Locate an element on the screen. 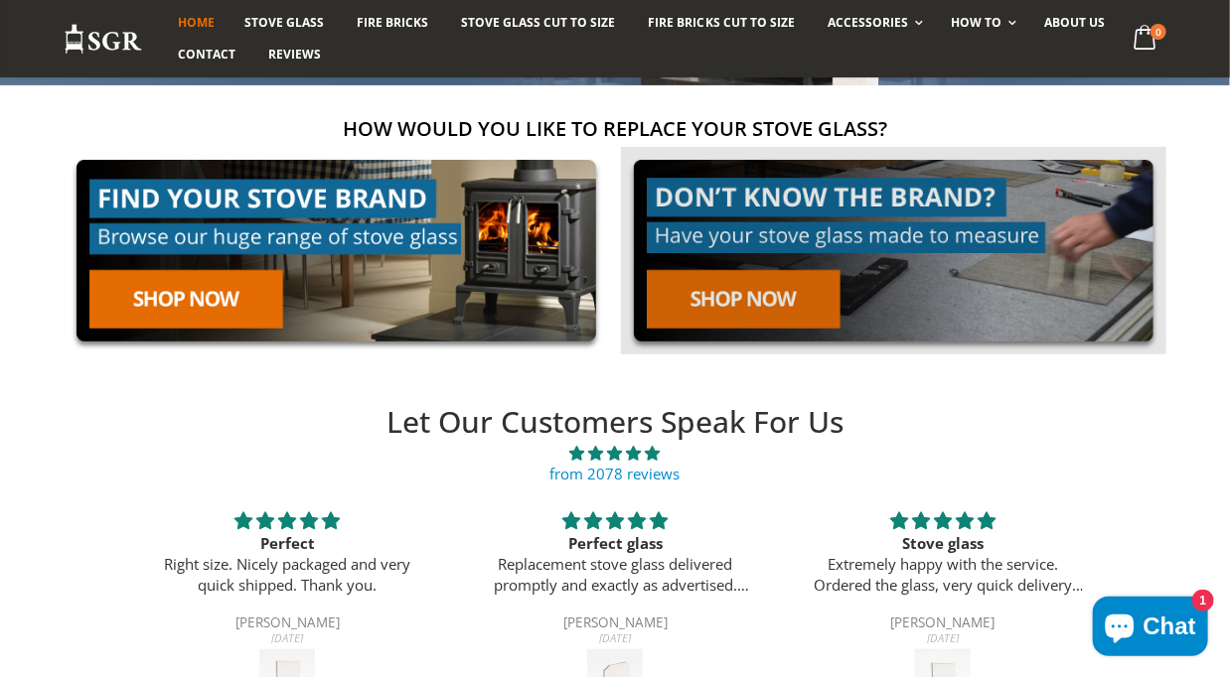 The image size is (1230, 677). div: Perfect is located at coordinates (288, 543).